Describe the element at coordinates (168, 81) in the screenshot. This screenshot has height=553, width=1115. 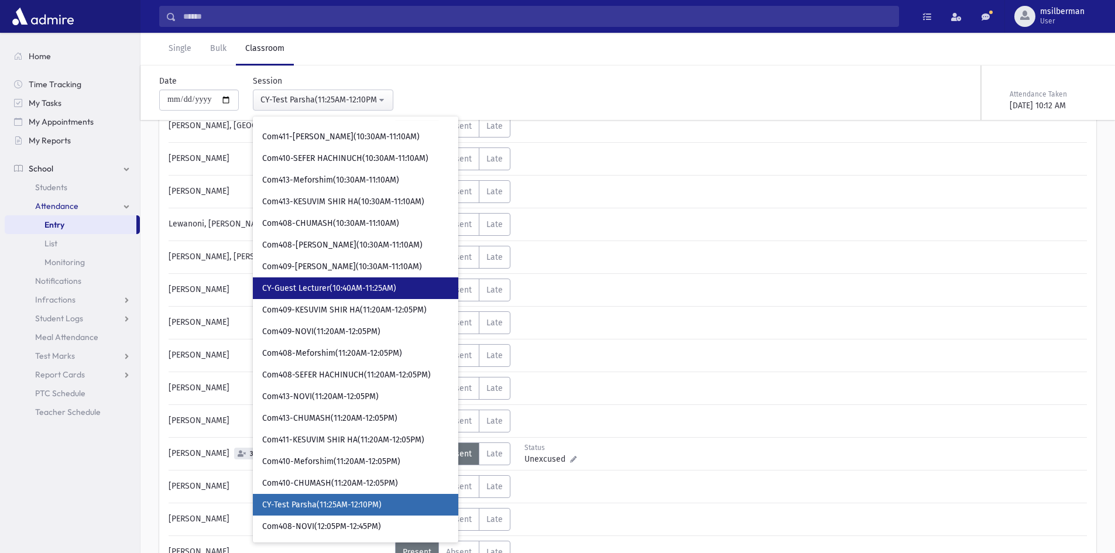
I see `label: Date` at that location.